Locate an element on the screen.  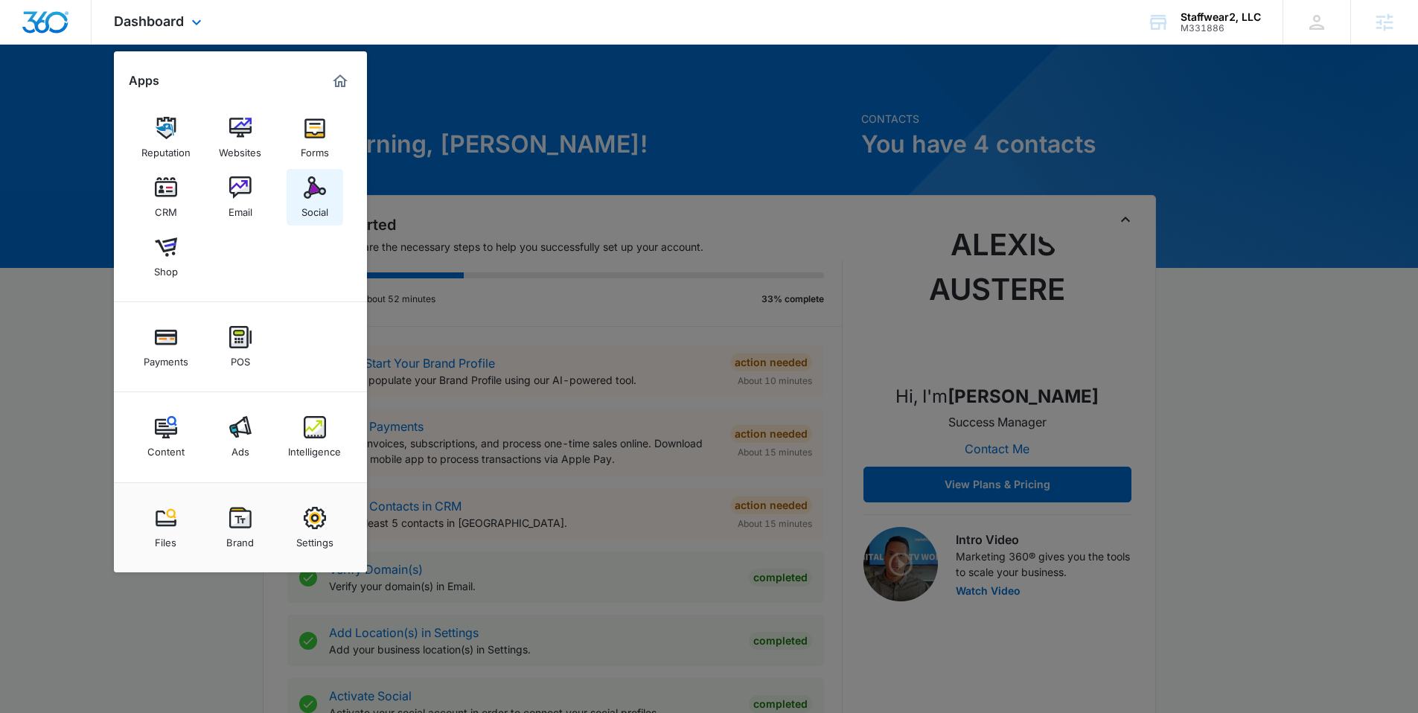
a: Email is located at coordinates (240, 197).